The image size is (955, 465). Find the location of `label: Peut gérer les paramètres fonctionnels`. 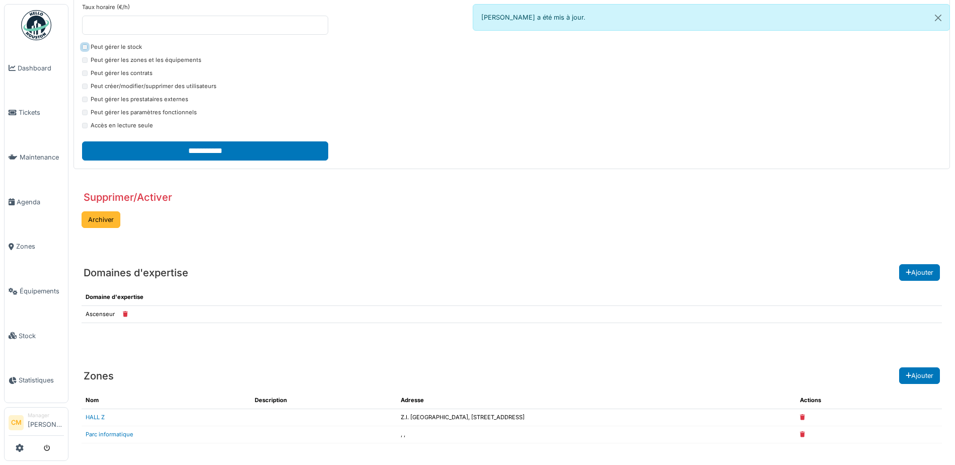

label: Peut gérer les paramètres fonctionnels is located at coordinates (144, 112).